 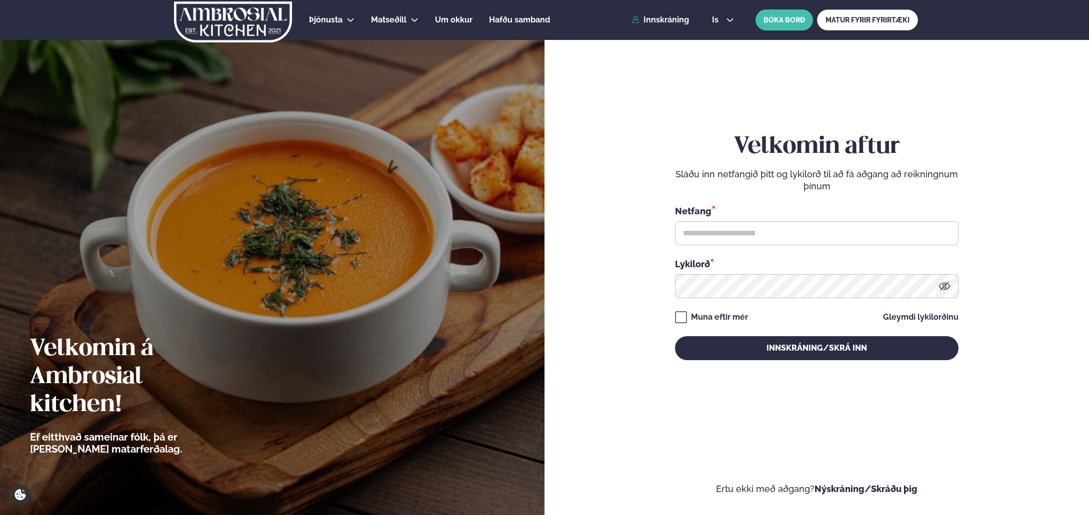 I want to click on span: Þjónusta, so click(x=325, y=19).